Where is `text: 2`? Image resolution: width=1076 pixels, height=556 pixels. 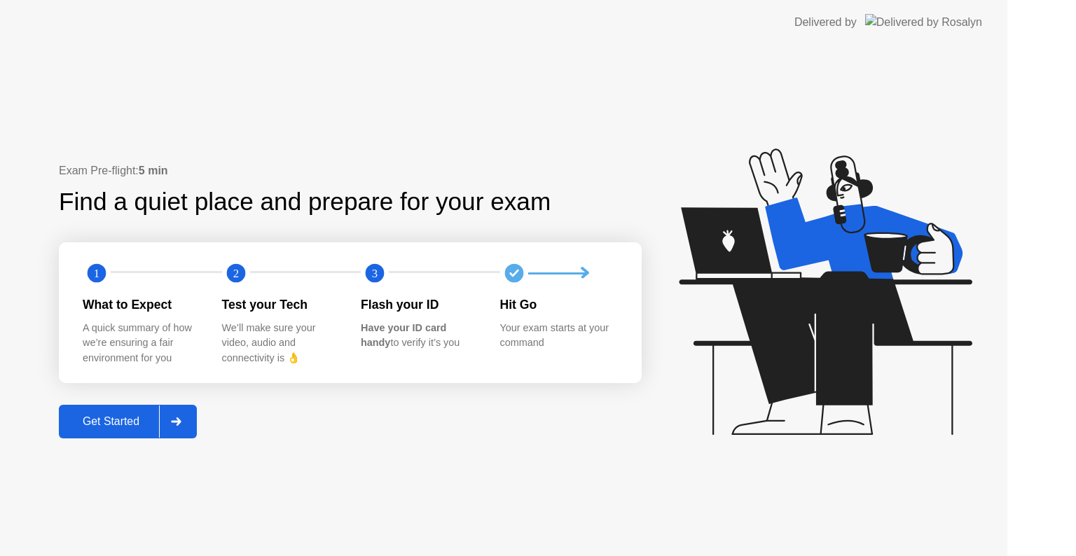 text: 2 is located at coordinates (235, 273).